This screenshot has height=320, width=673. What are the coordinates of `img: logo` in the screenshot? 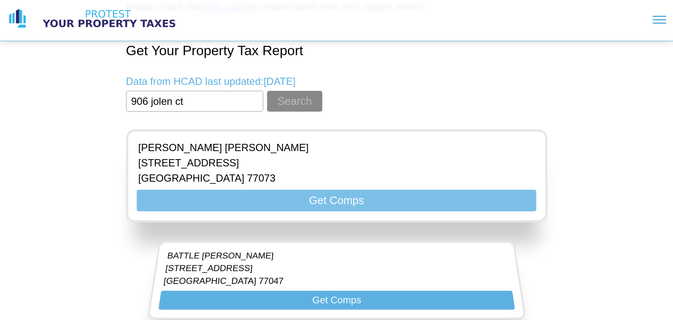 It's located at (17, 19).